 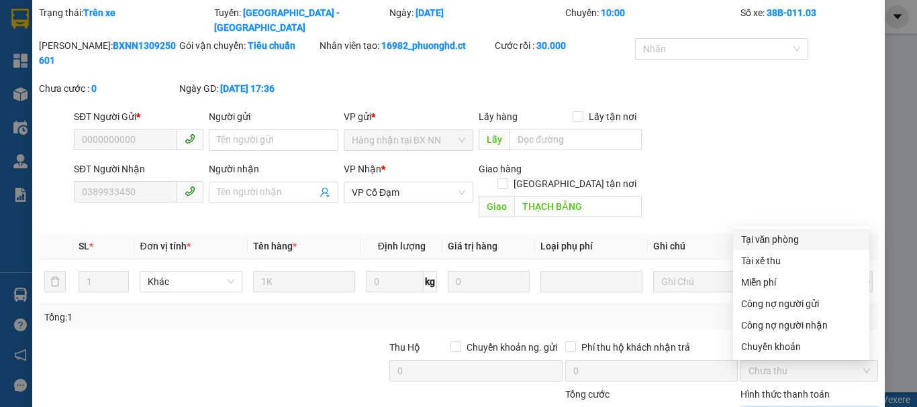 I want to click on b: Trên xe, so click(x=99, y=13).